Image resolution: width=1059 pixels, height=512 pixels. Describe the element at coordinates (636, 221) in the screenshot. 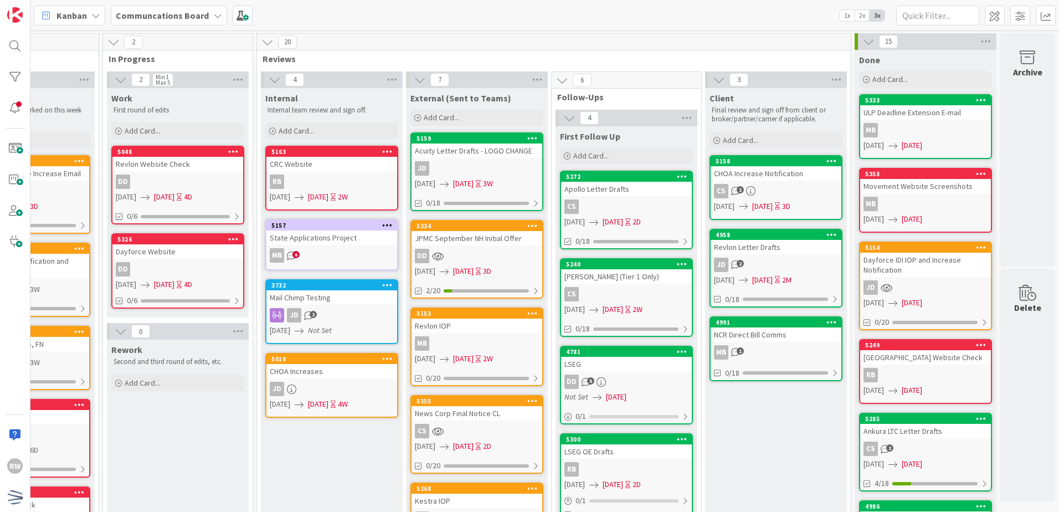

I see `div: 2D` at that location.